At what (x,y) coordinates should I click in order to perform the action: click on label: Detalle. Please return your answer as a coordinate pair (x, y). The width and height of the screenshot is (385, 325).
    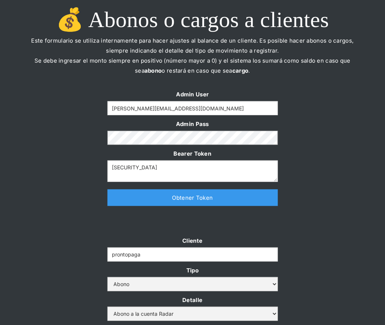
    Looking at the image, I should click on (193, 300).